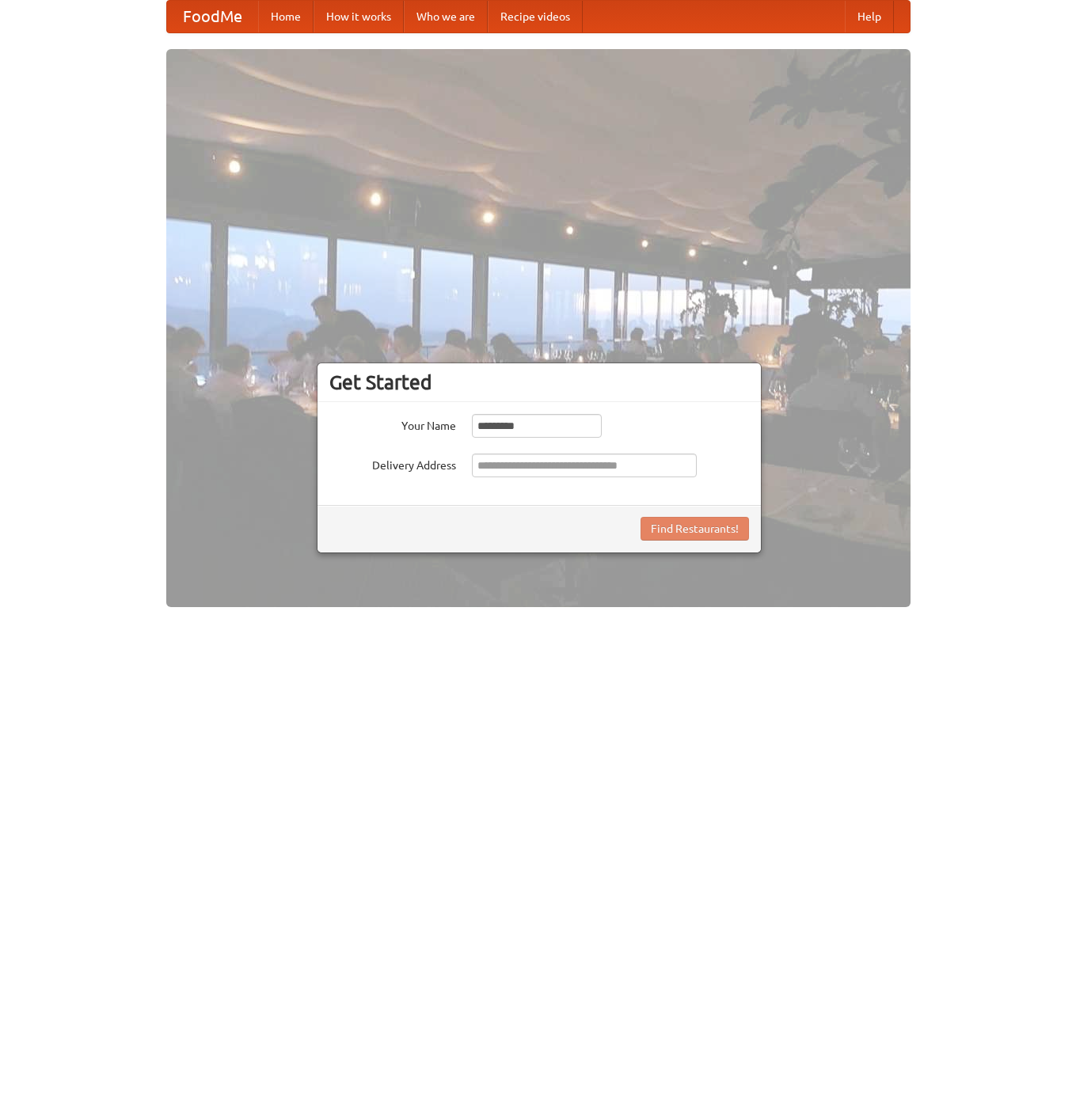  What do you see at coordinates (392, 424) in the screenshot?
I see `label: Your Name` at bounding box center [392, 424].